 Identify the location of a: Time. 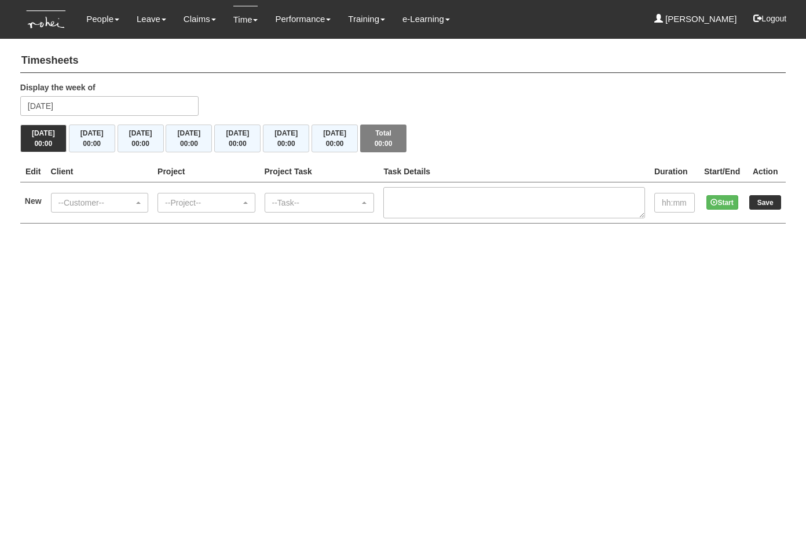
(246, 19).